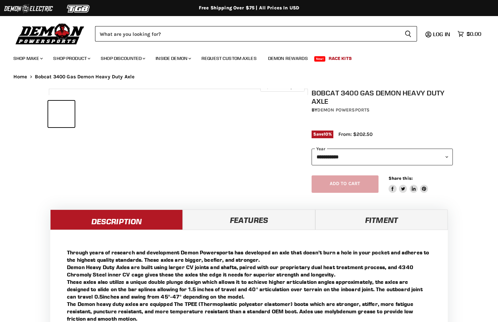  What do you see at coordinates (408, 34) in the screenshot?
I see `button: Search` at bounding box center [408, 34].